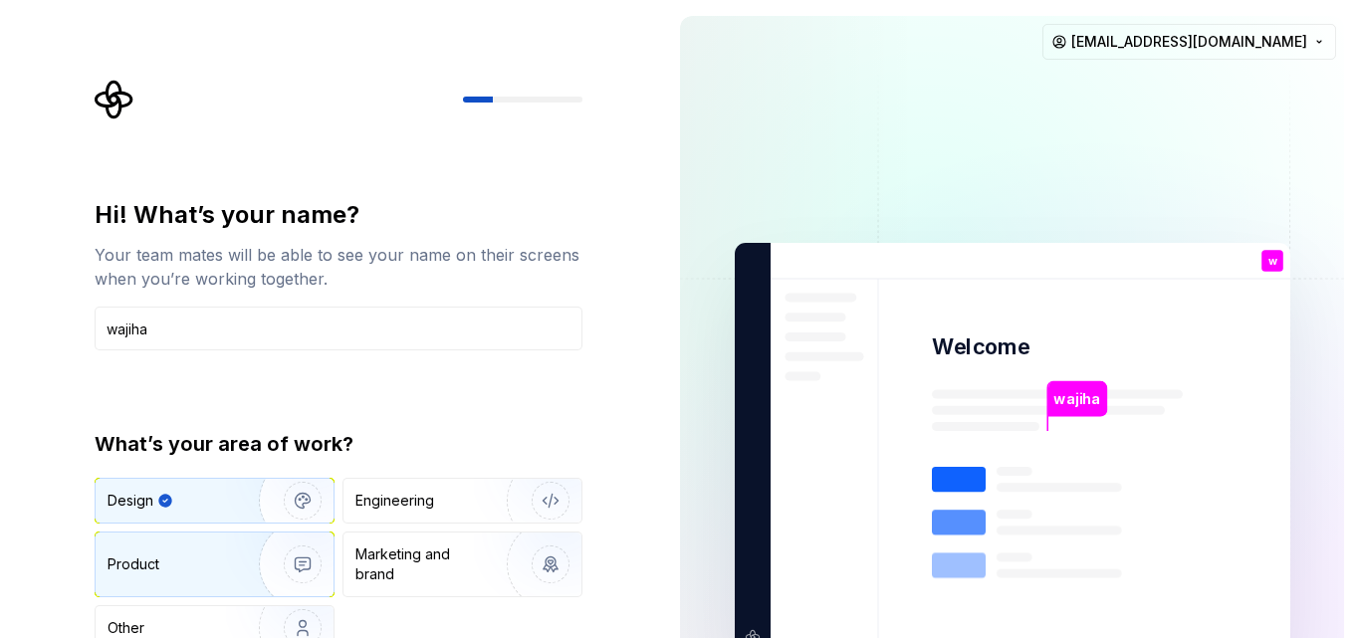 This screenshot has height=638, width=1360. What do you see at coordinates (394, 501) in the screenshot?
I see `div: Engineering` at bounding box center [394, 501].